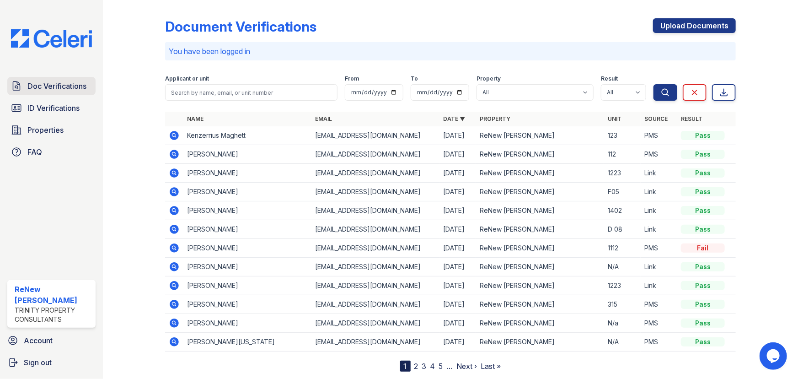 Image resolution: width=798 pixels, height=379 pixels. What do you see at coordinates (54, 108) in the screenshot?
I see `span: ID Verifications` at bounding box center [54, 108].